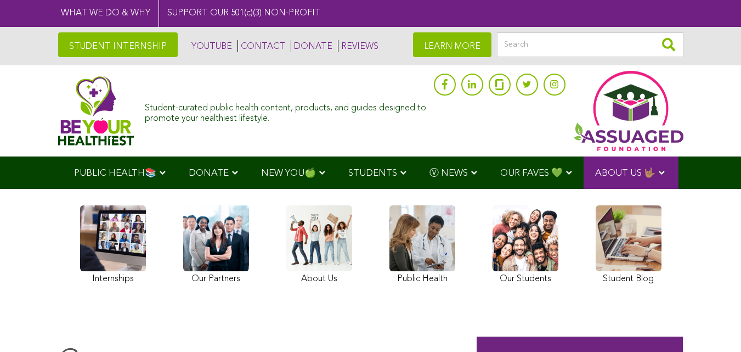  Describe the element at coordinates (625, 173) in the screenshot. I see `span: ABOUT US 🤟🏽` at that location.